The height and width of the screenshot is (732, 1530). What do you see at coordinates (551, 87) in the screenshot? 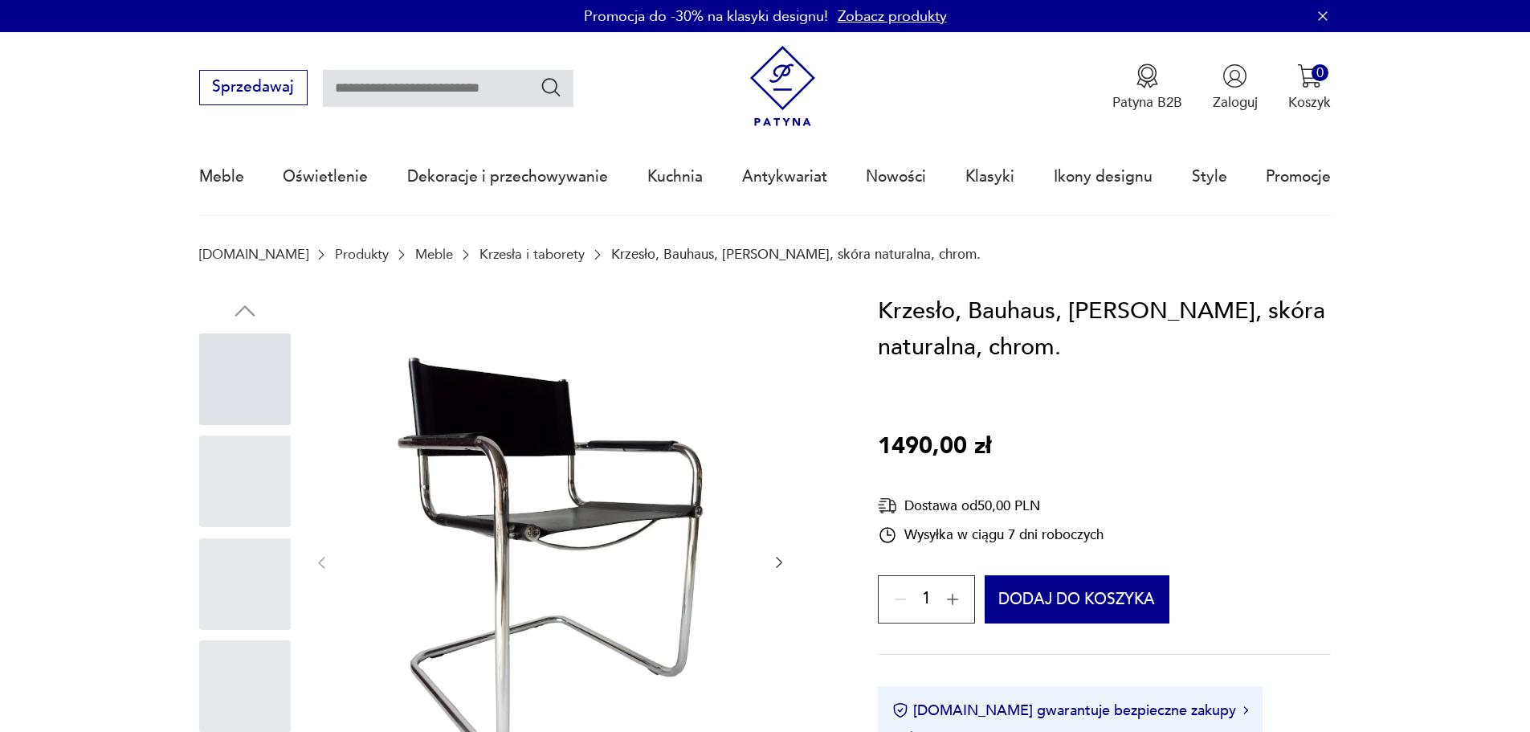
I see `button: Szukaj` at bounding box center [551, 87].